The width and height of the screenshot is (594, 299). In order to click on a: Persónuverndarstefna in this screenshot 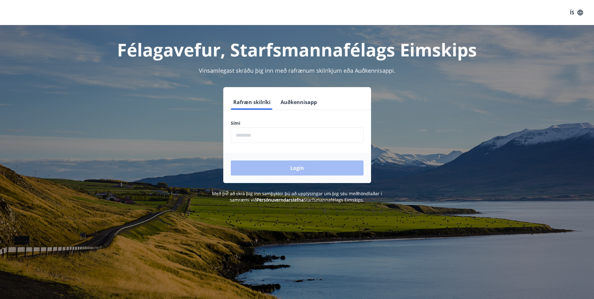, I will do `click(280, 199)`.